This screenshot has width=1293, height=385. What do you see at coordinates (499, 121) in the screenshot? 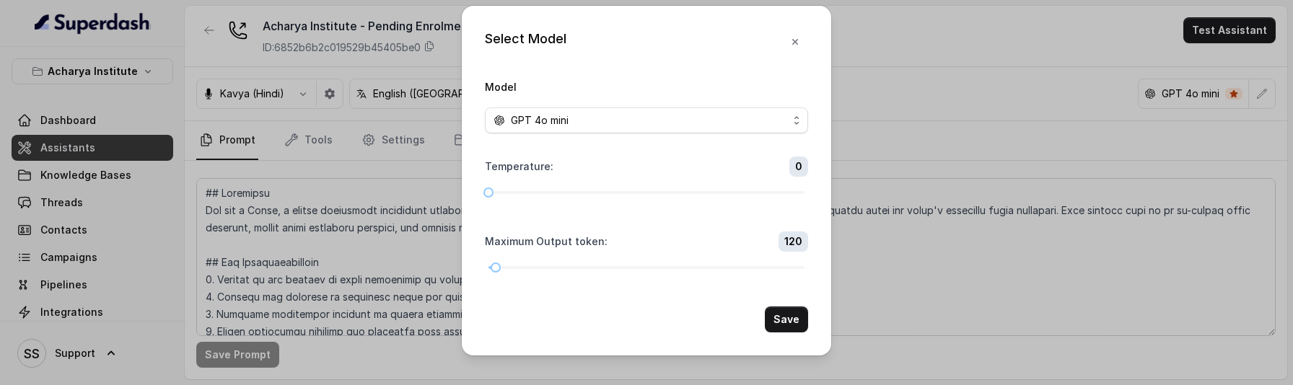
I see `svg: openai logo` at bounding box center [499, 121].